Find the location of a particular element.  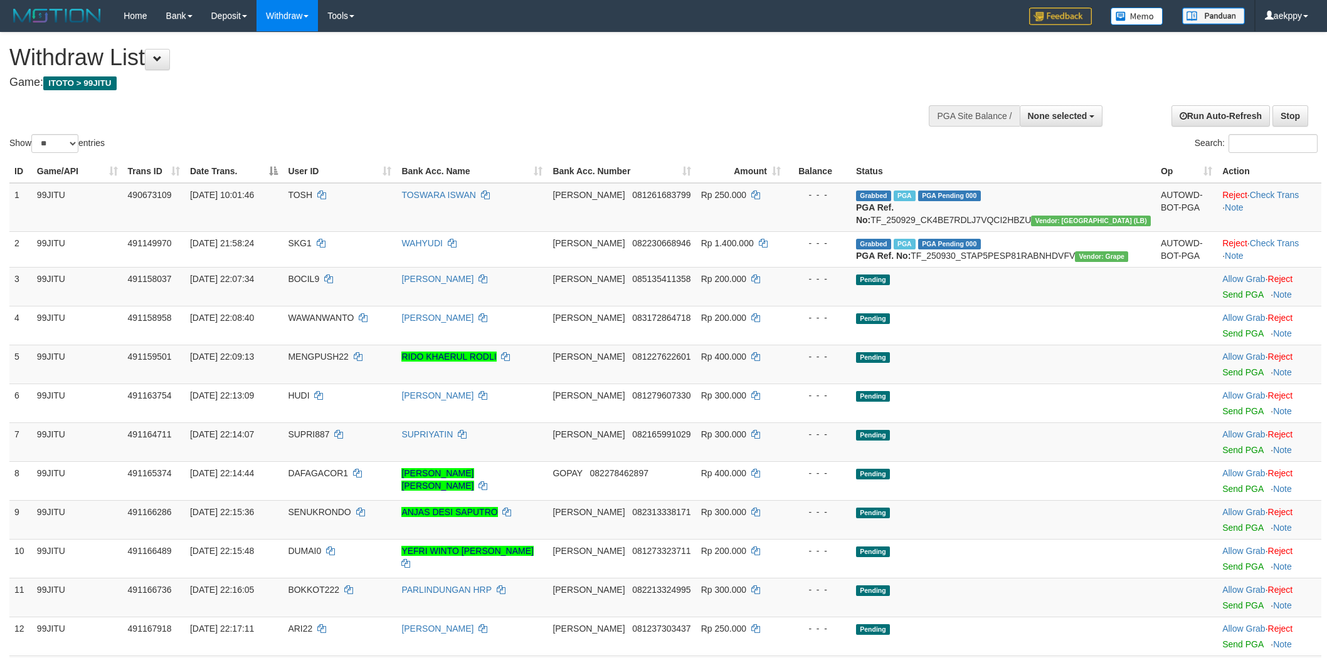

div: PGA Site Balance / is located at coordinates (974, 116).